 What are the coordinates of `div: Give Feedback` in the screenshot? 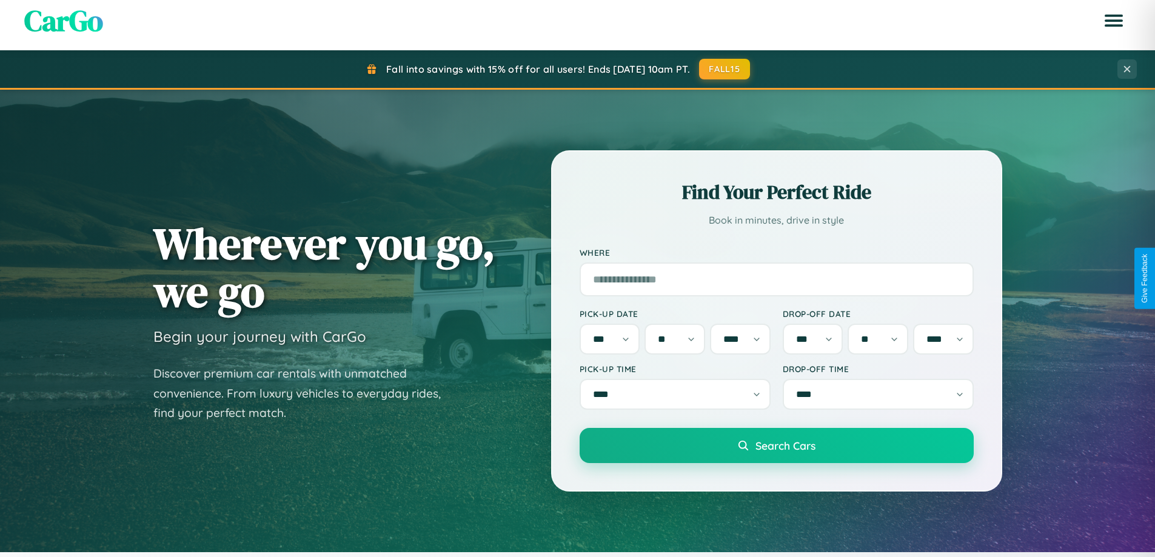 It's located at (1145, 278).